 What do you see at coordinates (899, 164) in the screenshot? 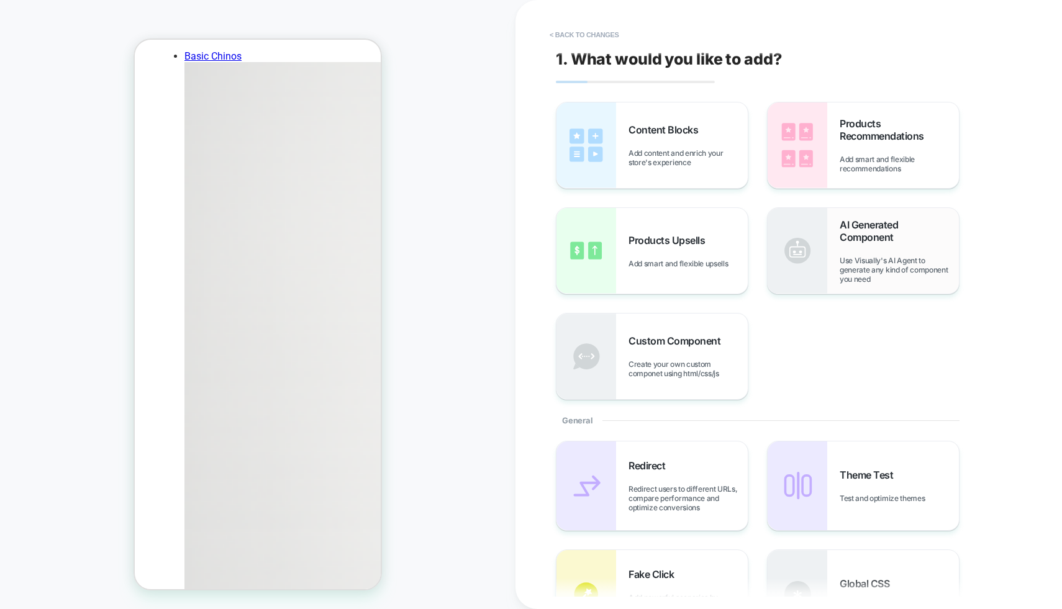
I see `span: Add smart and flexible recommendations` at bounding box center [899, 164].